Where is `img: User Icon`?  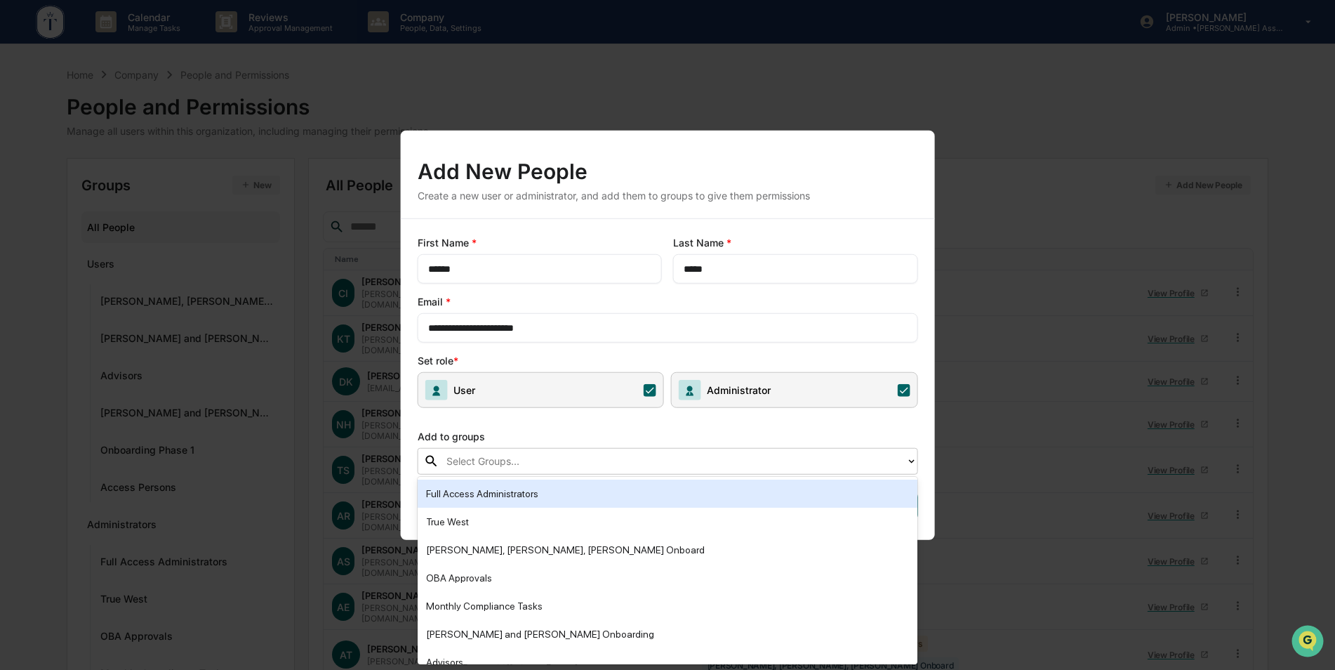
img: User Icon is located at coordinates (437, 390).